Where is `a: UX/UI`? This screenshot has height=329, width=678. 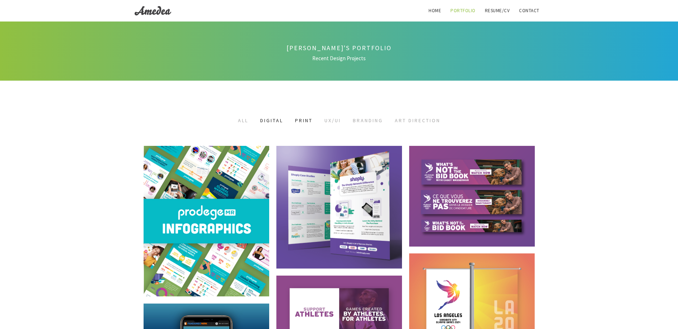 a: UX/UI is located at coordinates (333, 121).